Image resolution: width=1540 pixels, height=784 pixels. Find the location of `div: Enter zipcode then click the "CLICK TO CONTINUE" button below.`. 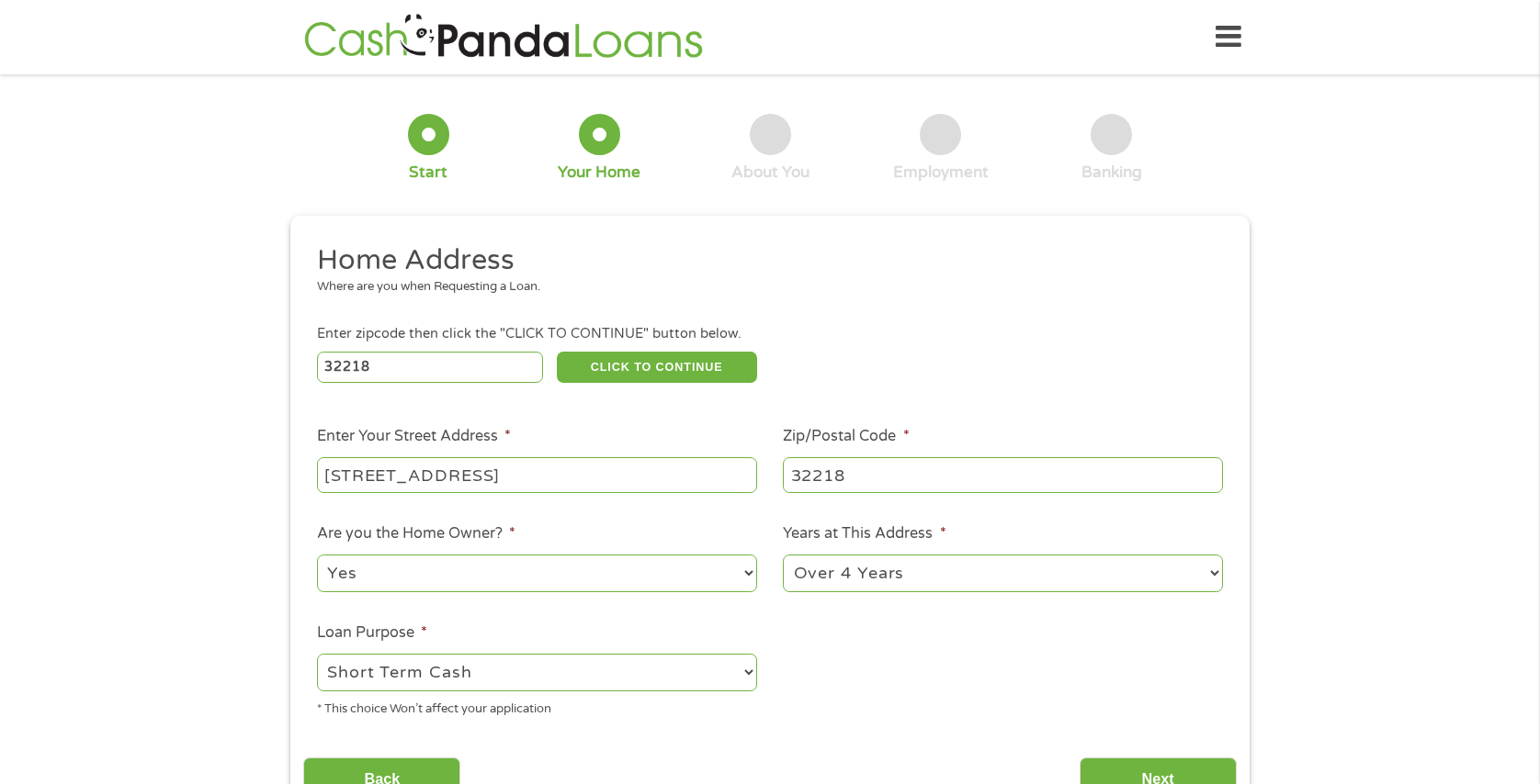

div: Enter zipcode then click the "CLICK TO CONTINUE" button below. is located at coordinates (770, 334).